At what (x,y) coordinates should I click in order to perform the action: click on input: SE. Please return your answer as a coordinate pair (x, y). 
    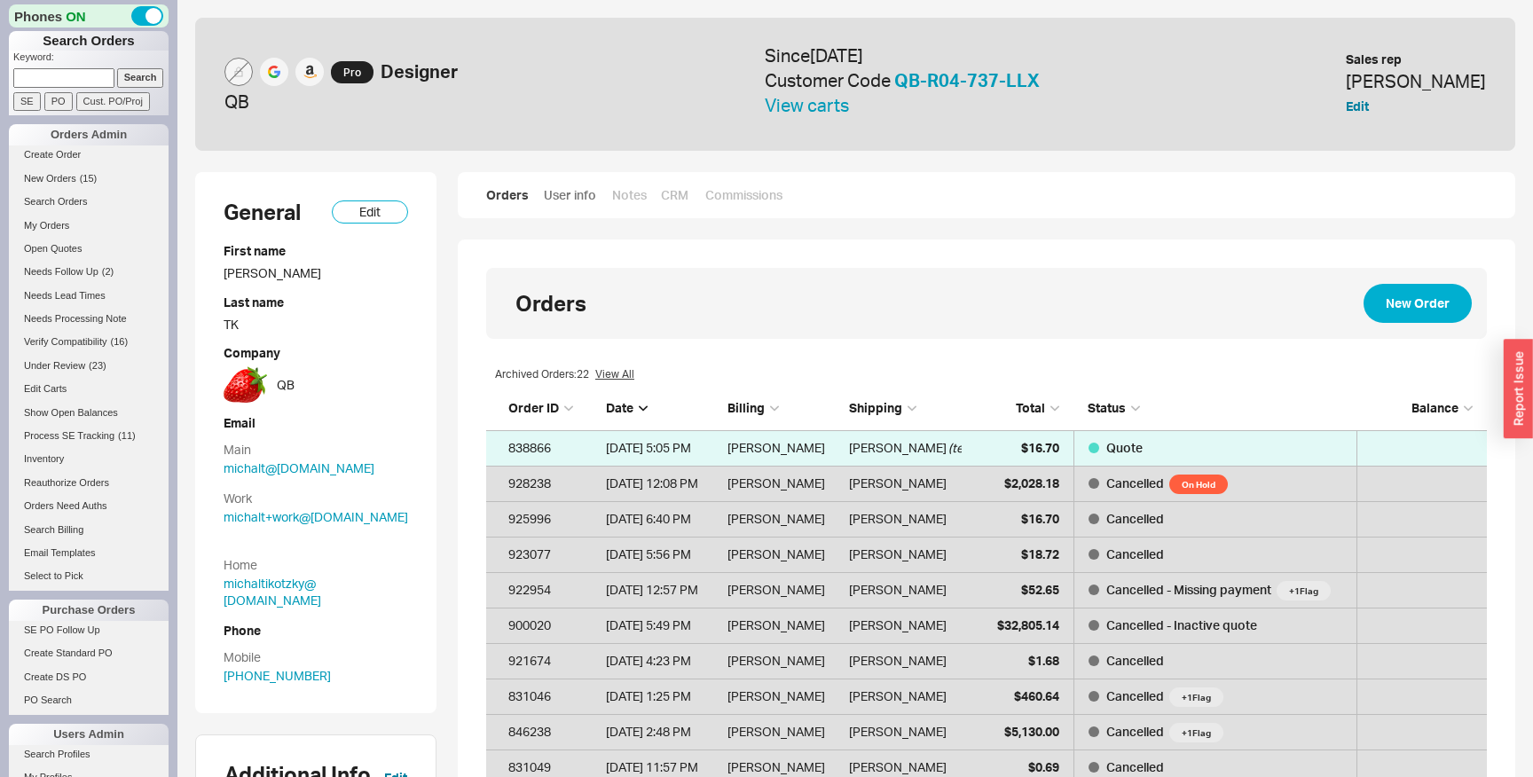
    Looking at the image, I should click on (27, 101).